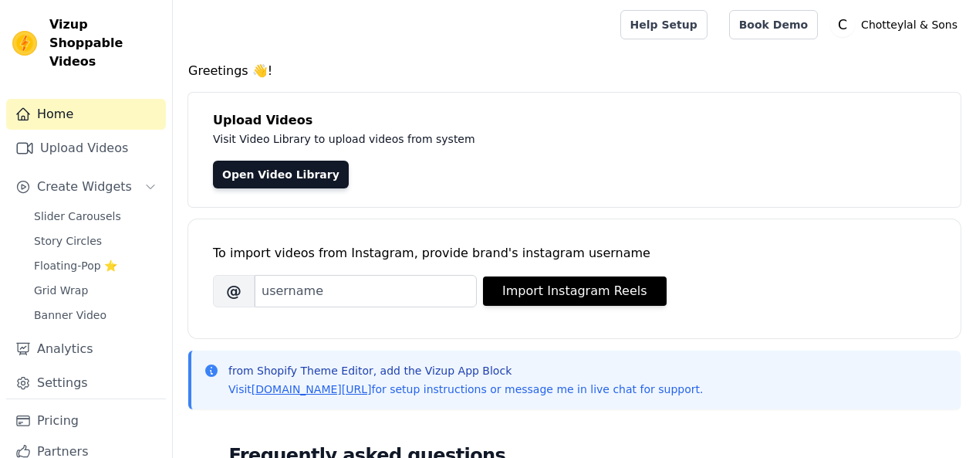  Describe the element at coordinates (61, 290) in the screenshot. I see `span: Grid Wrap` at that location.